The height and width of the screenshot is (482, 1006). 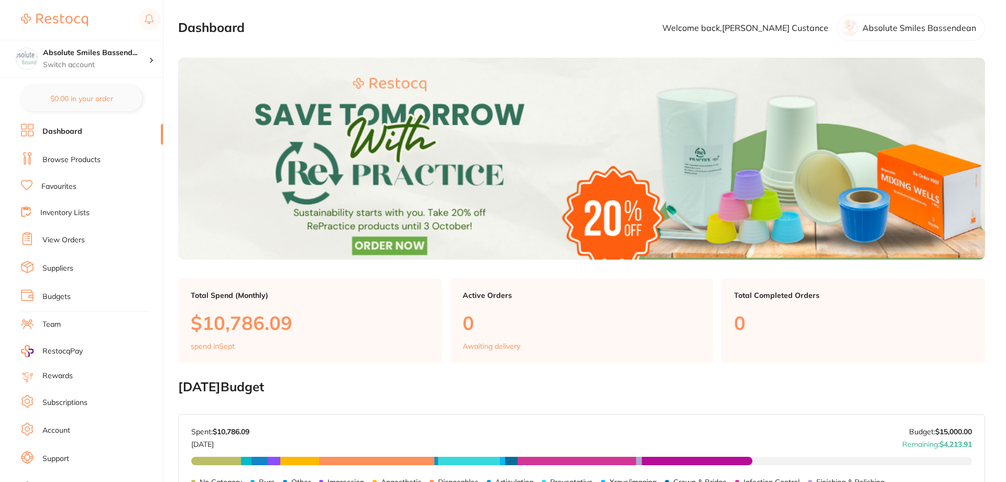 What do you see at coordinates (96, 65) in the screenshot?
I see `p: Switch account` at bounding box center [96, 65].